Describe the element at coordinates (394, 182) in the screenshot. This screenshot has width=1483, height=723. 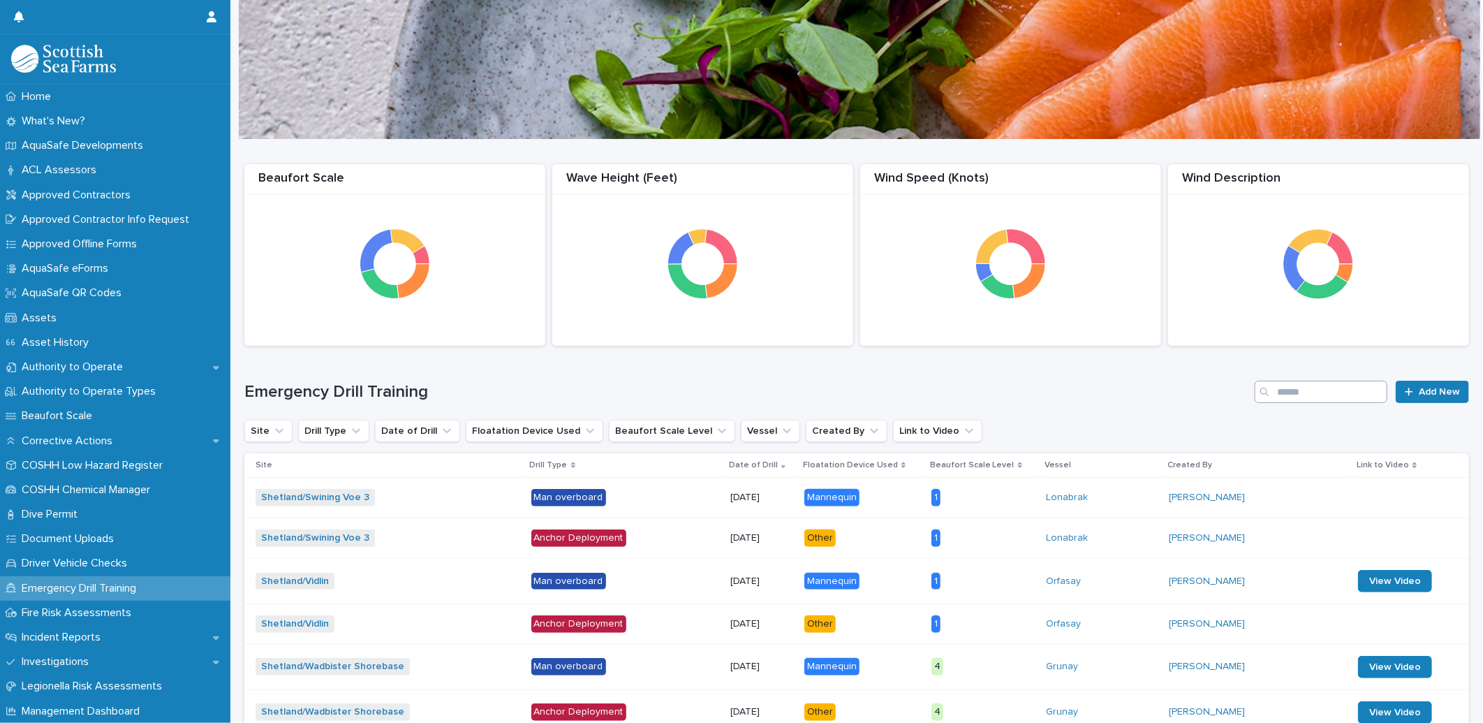
I see `div: Beaufort Scale` at that location.